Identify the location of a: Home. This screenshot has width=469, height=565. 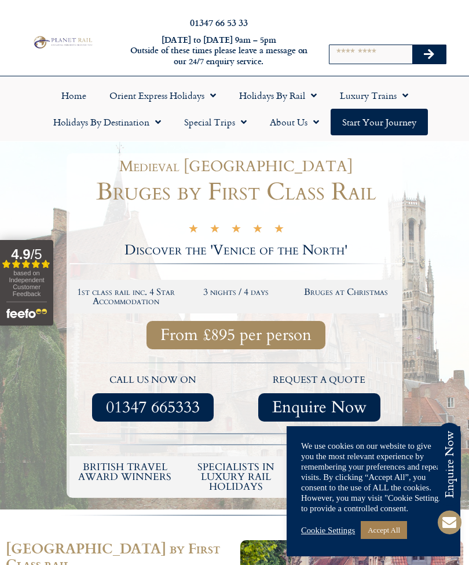
(73, 95).